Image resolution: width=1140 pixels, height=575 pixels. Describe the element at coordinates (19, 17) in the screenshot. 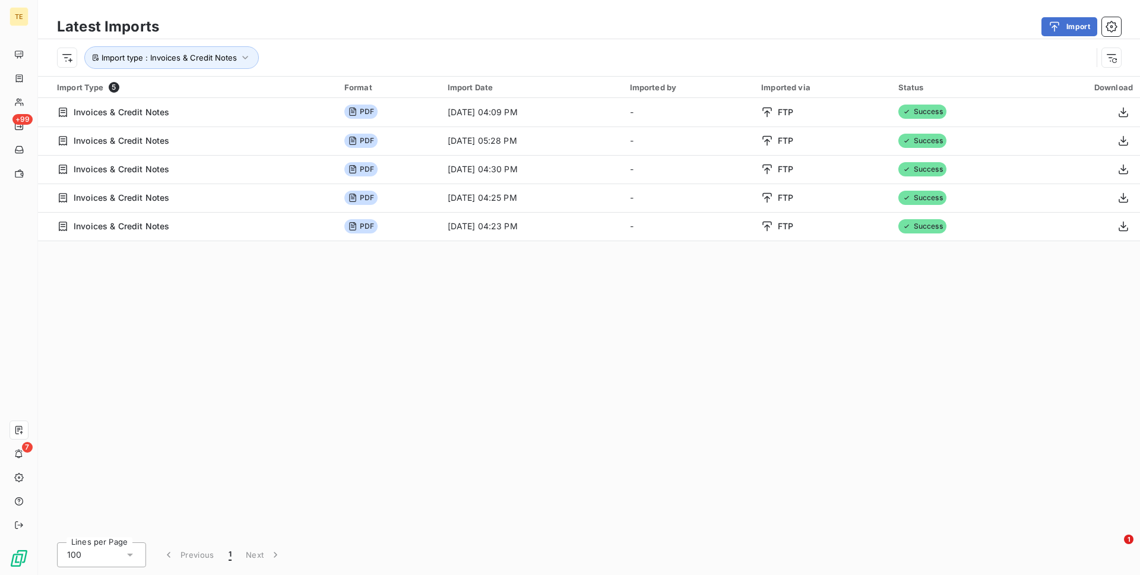

I see `div: TE` at that location.